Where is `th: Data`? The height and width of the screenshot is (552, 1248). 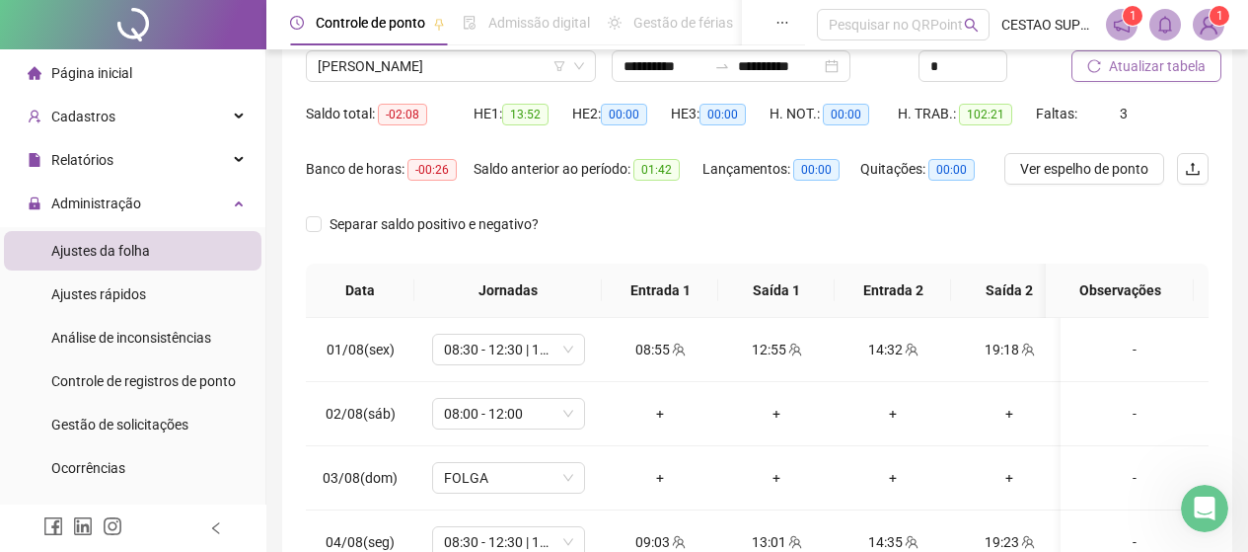
th: Data is located at coordinates (360, 290).